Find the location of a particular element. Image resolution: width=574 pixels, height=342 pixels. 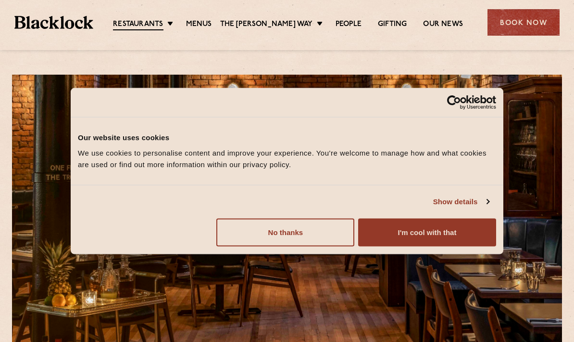

a: Our News is located at coordinates (443, 25).